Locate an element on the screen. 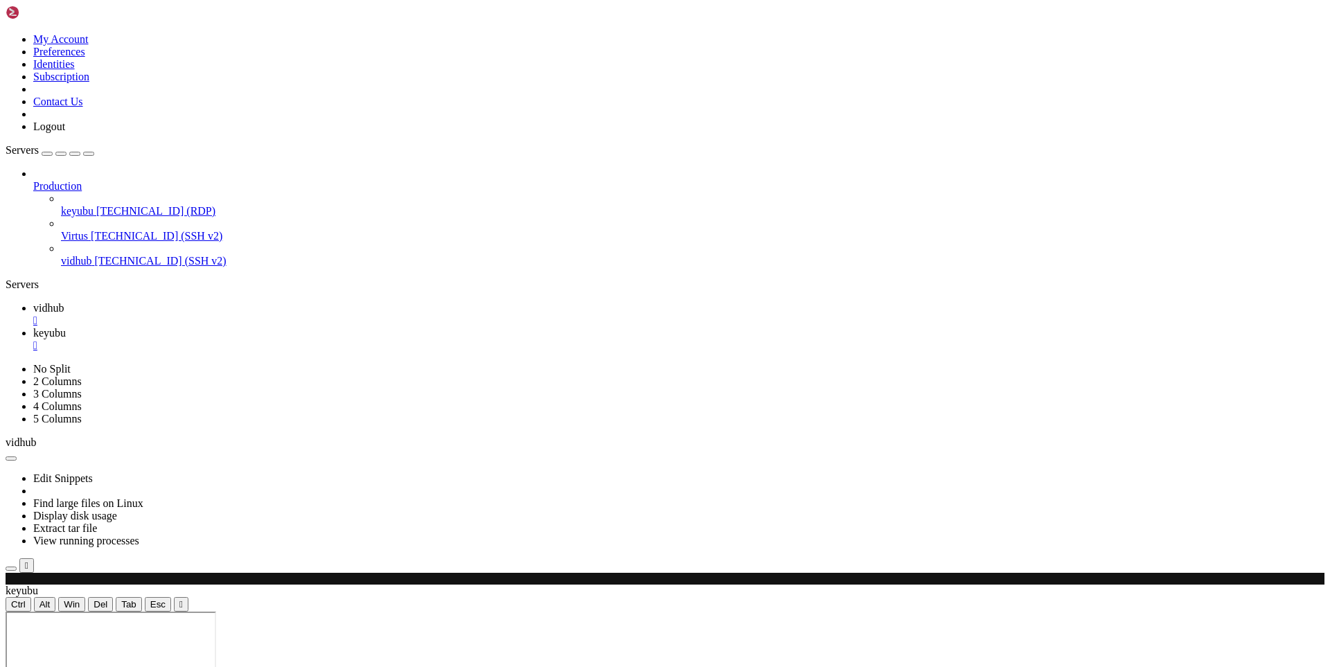 The width and height of the screenshot is (1330, 667). a: Contact Us is located at coordinates (58, 101).